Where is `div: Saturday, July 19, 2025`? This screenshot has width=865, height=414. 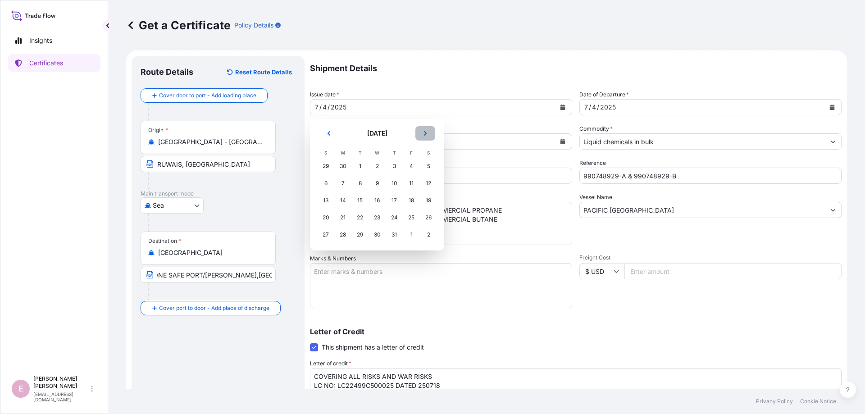
div: Saturday, July 19, 2025 is located at coordinates (428, 200).